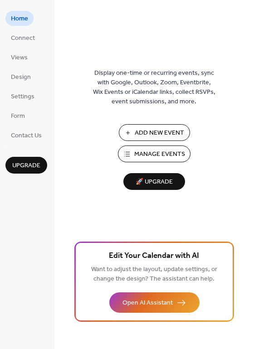 This screenshot has height=349, width=254. What do you see at coordinates (19, 19) in the screenshot?
I see `span: Home` at bounding box center [19, 19].